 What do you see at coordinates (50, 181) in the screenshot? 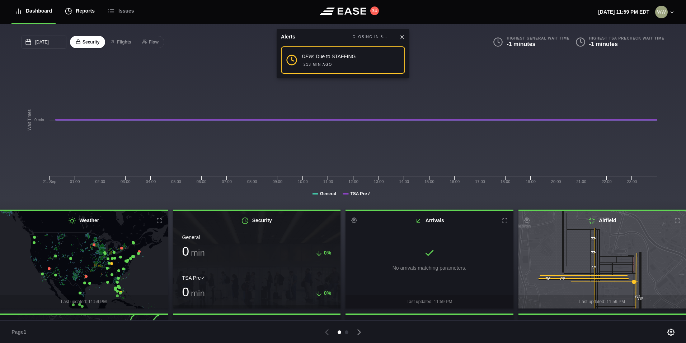
I see `tspan: 21. Sep` at bounding box center [50, 181].